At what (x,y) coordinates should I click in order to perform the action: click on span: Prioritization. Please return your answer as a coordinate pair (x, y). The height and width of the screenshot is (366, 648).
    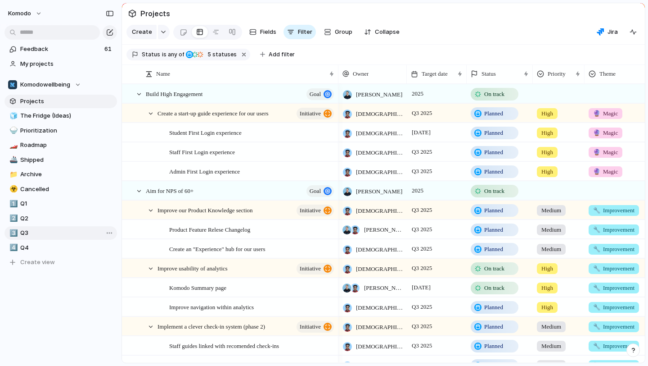
    Looking at the image, I should click on (67, 131).